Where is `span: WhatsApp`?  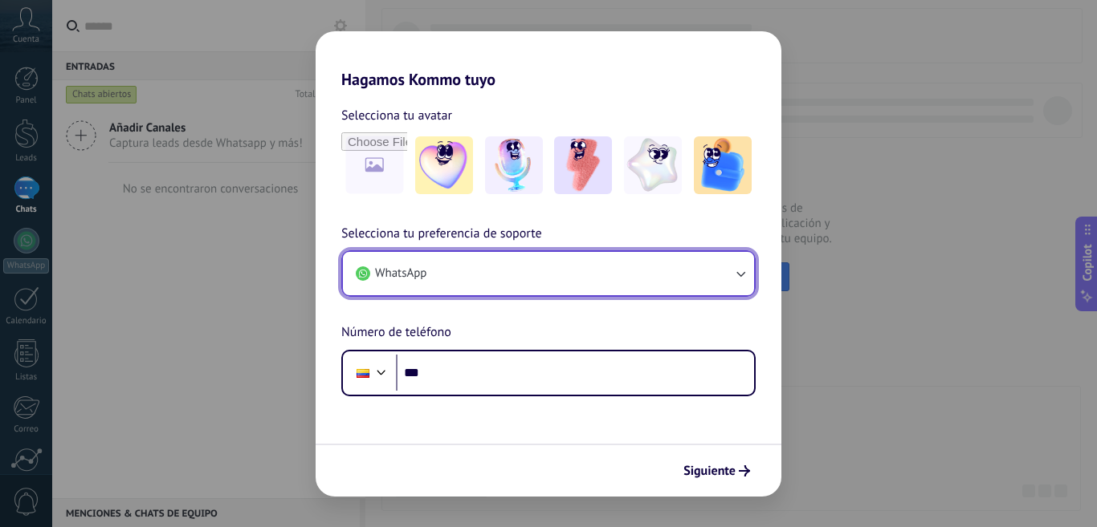
span: WhatsApp is located at coordinates (401, 274).